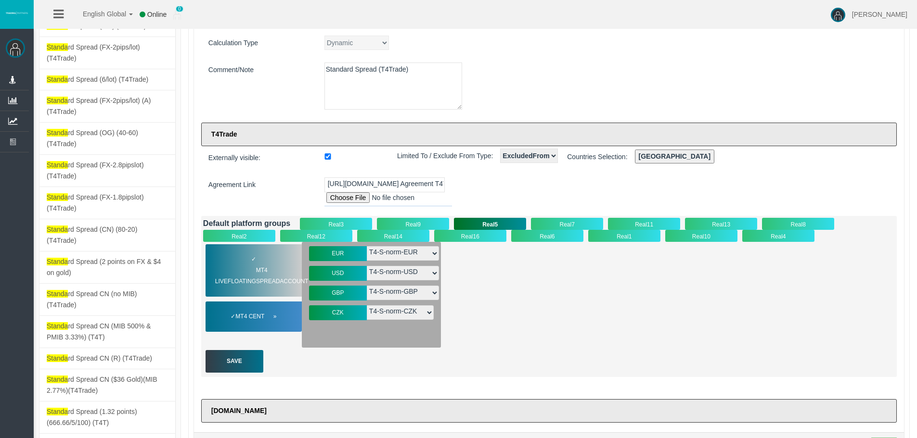 This screenshot has height=438, width=917. I want to click on span: rd Spread (6/lot) (T4Trade), so click(97, 79).